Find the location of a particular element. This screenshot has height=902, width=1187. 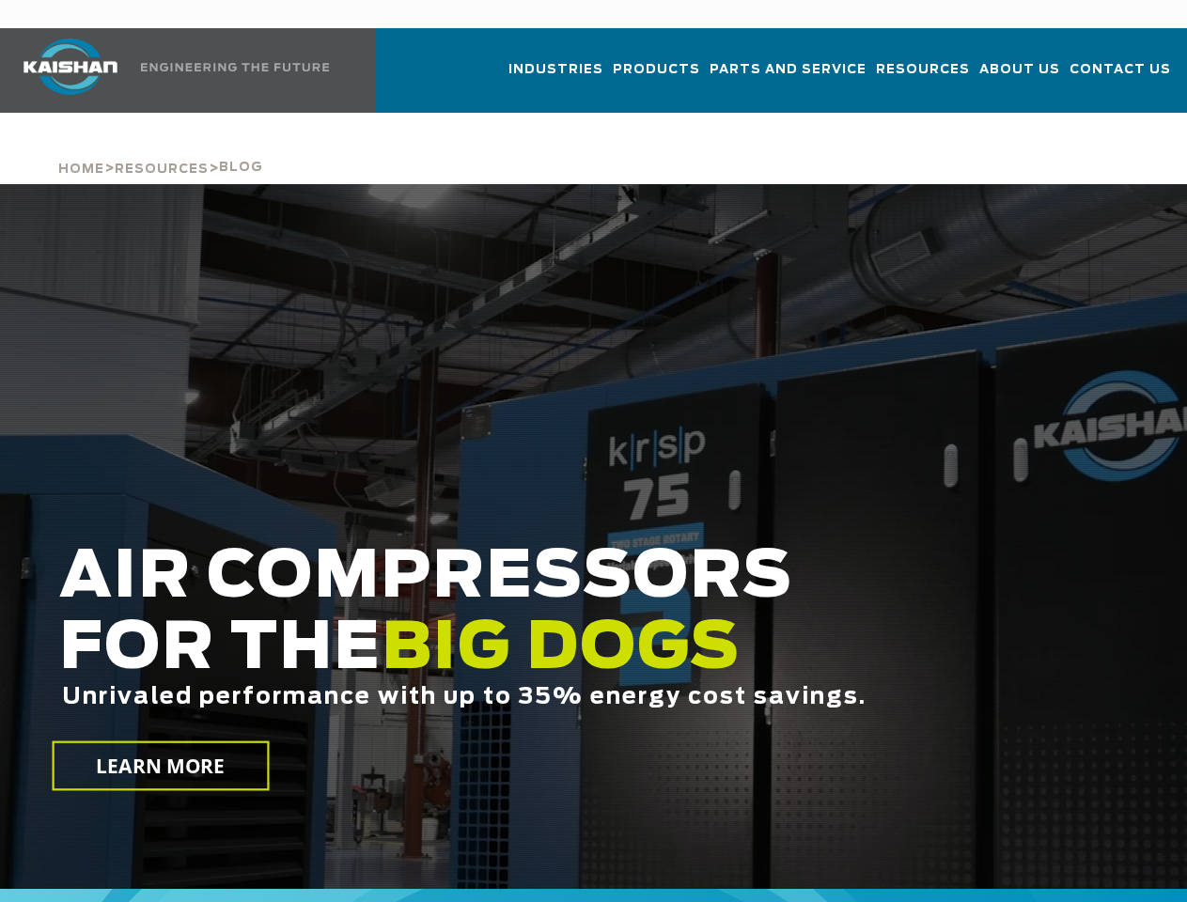

span: About Us is located at coordinates (1020, 70).